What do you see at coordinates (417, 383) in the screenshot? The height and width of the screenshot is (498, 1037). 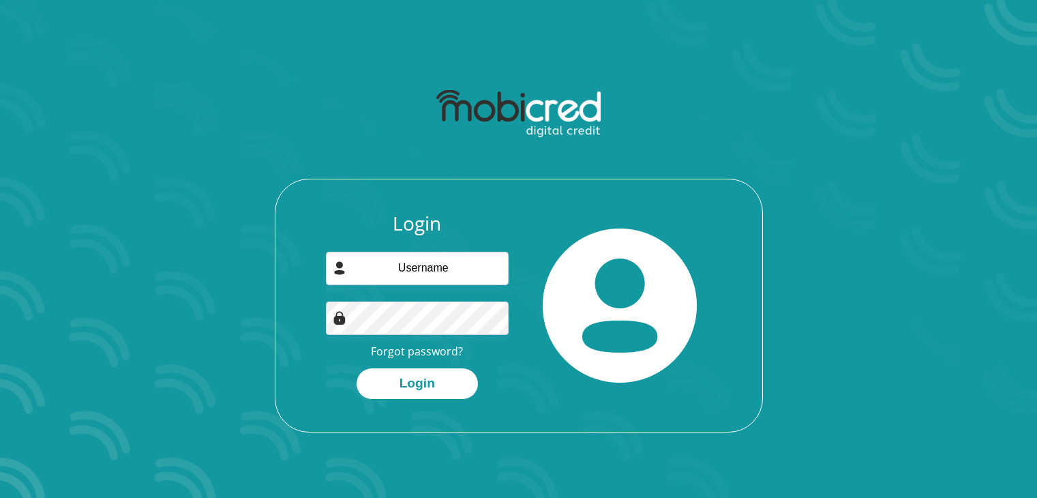 I see `button: Login` at bounding box center [417, 383].